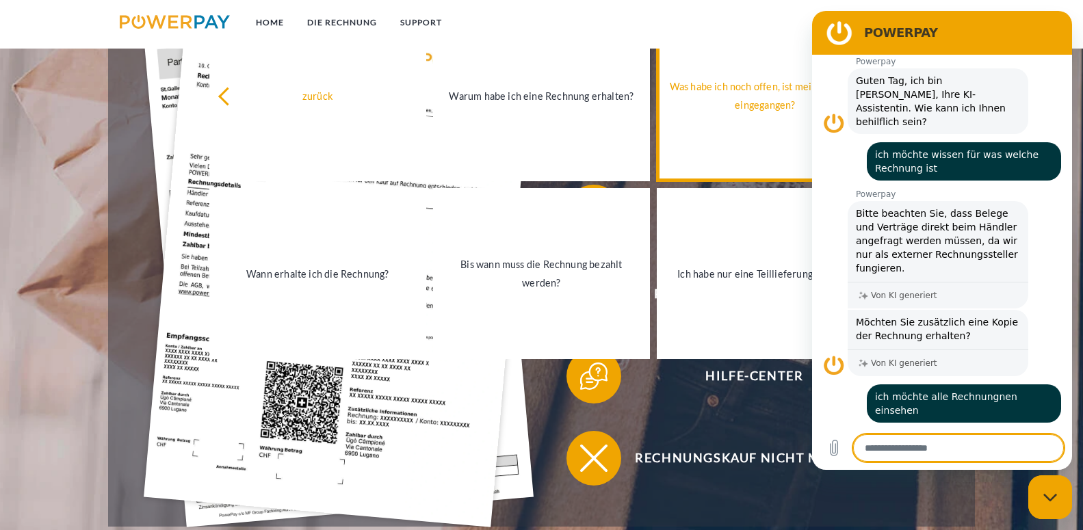 This screenshot has width=1083, height=530. I want to click on div: Was habe ich noch offen, ist meine Zahlung eingegangen?, so click(765, 96).